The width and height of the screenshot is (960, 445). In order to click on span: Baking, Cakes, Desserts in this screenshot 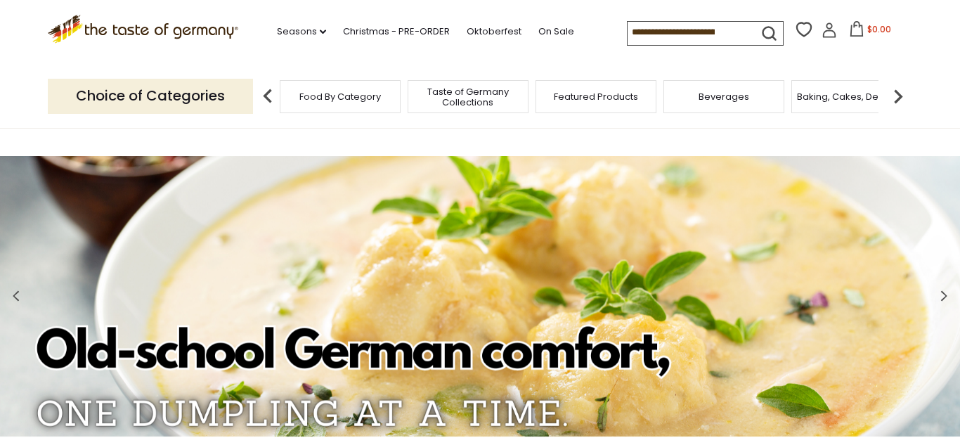, I will do `click(851, 96)`.